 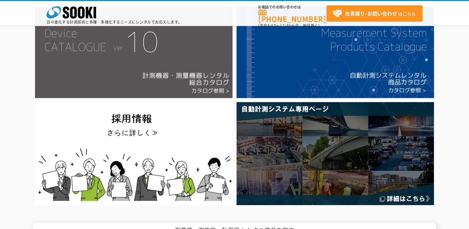 I want to click on strong: お見積り･お問い合わせ, so click(x=371, y=13).